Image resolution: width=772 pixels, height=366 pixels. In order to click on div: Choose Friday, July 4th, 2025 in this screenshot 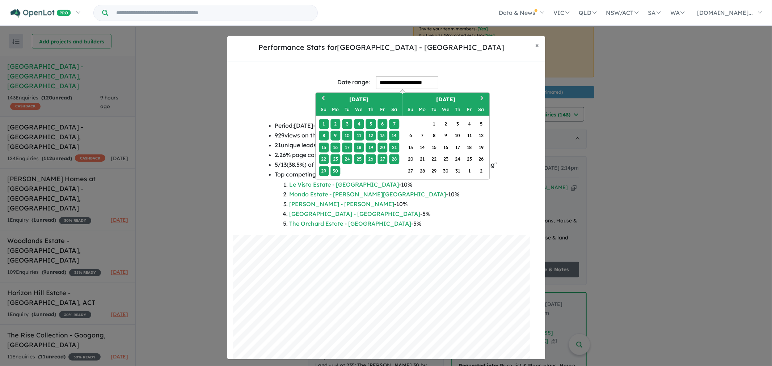, I will do `click(469, 124)`.